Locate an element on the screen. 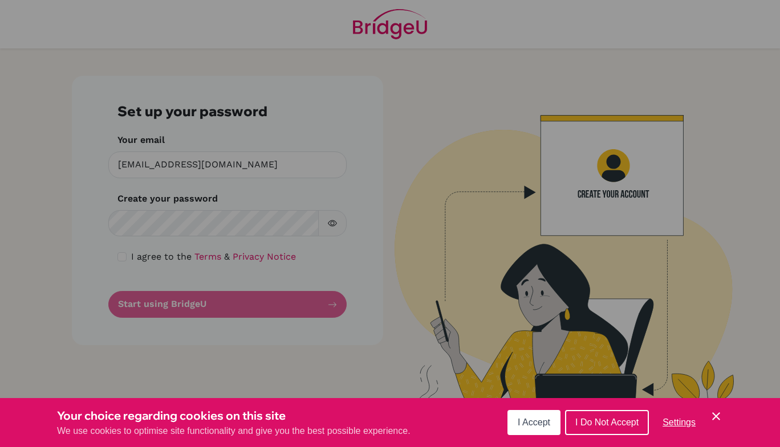  button: Settings is located at coordinates (679, 423).